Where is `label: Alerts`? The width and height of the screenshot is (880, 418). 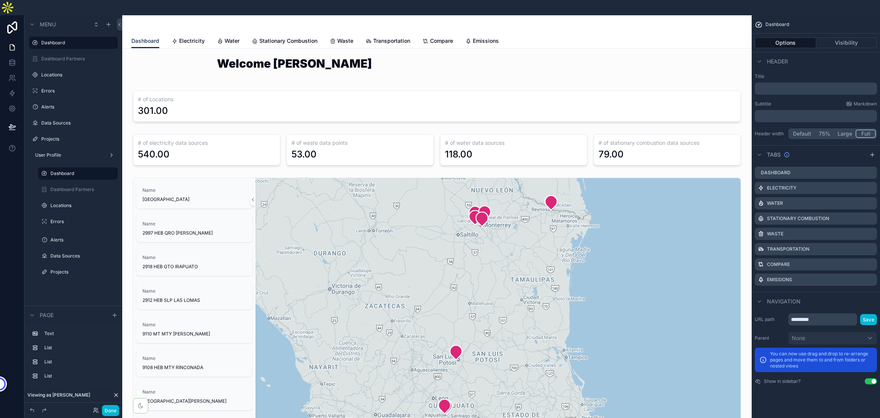 label: Alerts is located at coordinates (83, 240).